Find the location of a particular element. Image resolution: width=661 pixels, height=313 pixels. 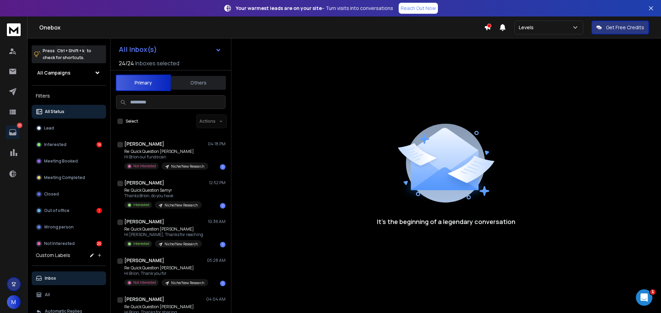

p: 12:52 PM is located at coordinates (217, 183).